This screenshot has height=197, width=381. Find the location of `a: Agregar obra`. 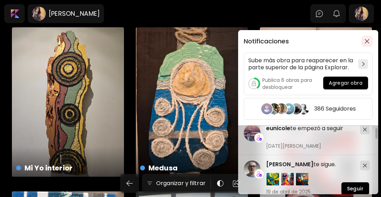

a: Agregar obra is located at coordinates (346, 84).